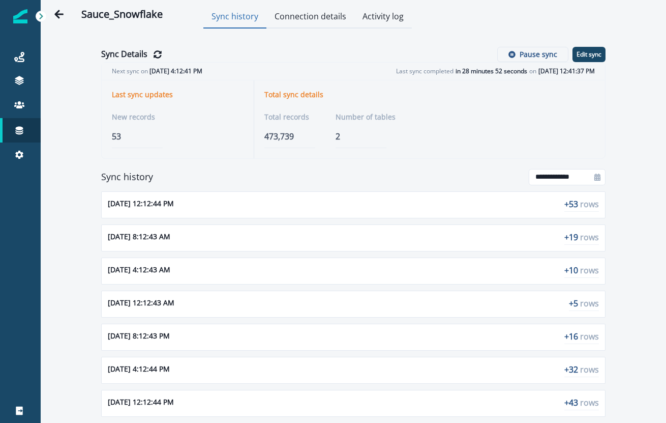 The image size is (666, 423). I want to click on p: Next sync on, so click(157, 71).